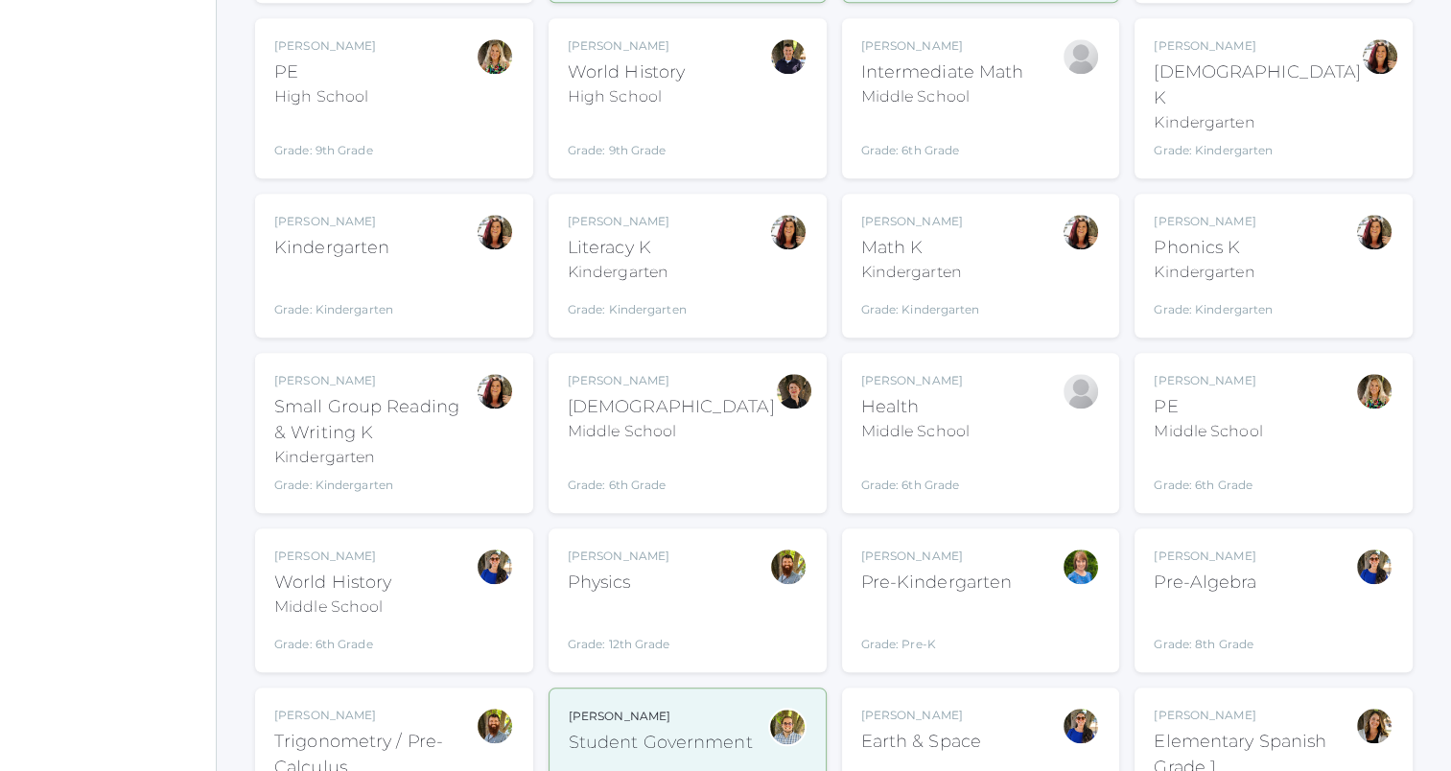 The height and width of the screenshot is (771, 1451). Describe the element at coordinates (1205, 628) in the screenshot. I see `div: Grade: 8th Grade` at that location.